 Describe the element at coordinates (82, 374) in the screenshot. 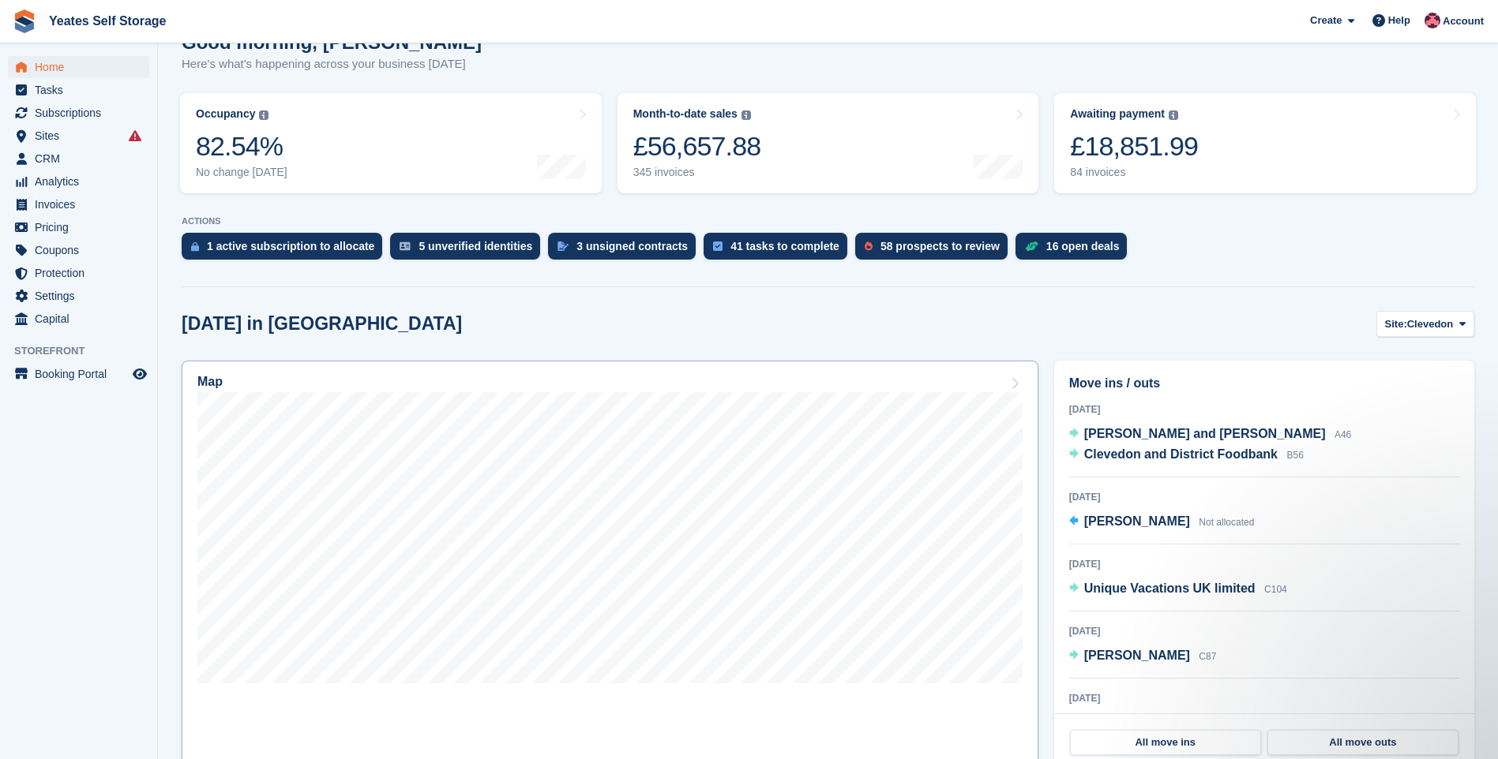

I see `span: Booking Portal` at that location.